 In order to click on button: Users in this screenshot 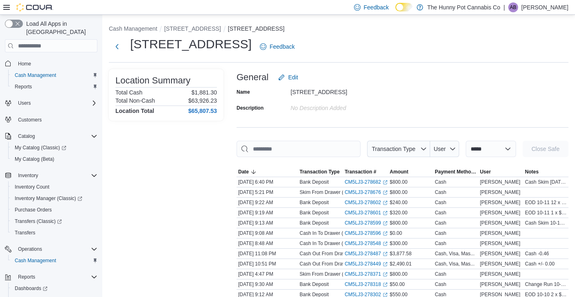, I will do `click(51, 103)`.